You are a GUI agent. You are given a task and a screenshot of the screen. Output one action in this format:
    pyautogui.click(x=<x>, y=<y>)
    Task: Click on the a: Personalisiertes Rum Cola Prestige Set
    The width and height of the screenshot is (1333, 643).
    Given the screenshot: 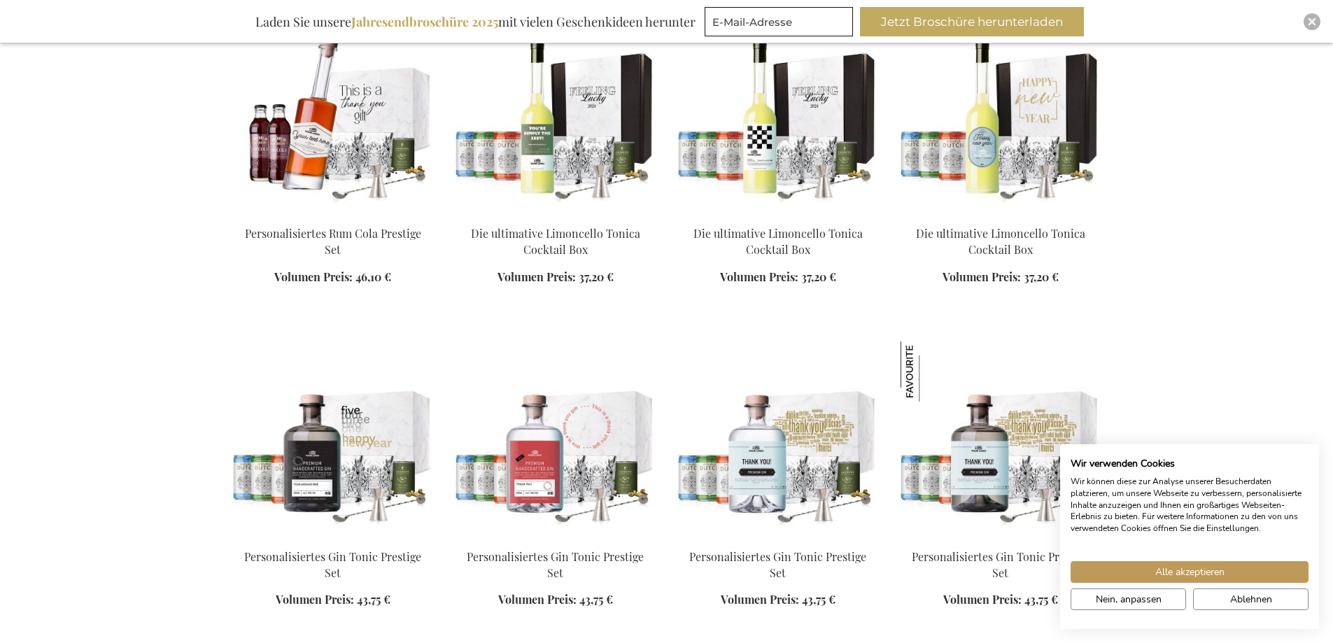 What is the action you would take?
    pyautogui.click(x=333, y=241)
    